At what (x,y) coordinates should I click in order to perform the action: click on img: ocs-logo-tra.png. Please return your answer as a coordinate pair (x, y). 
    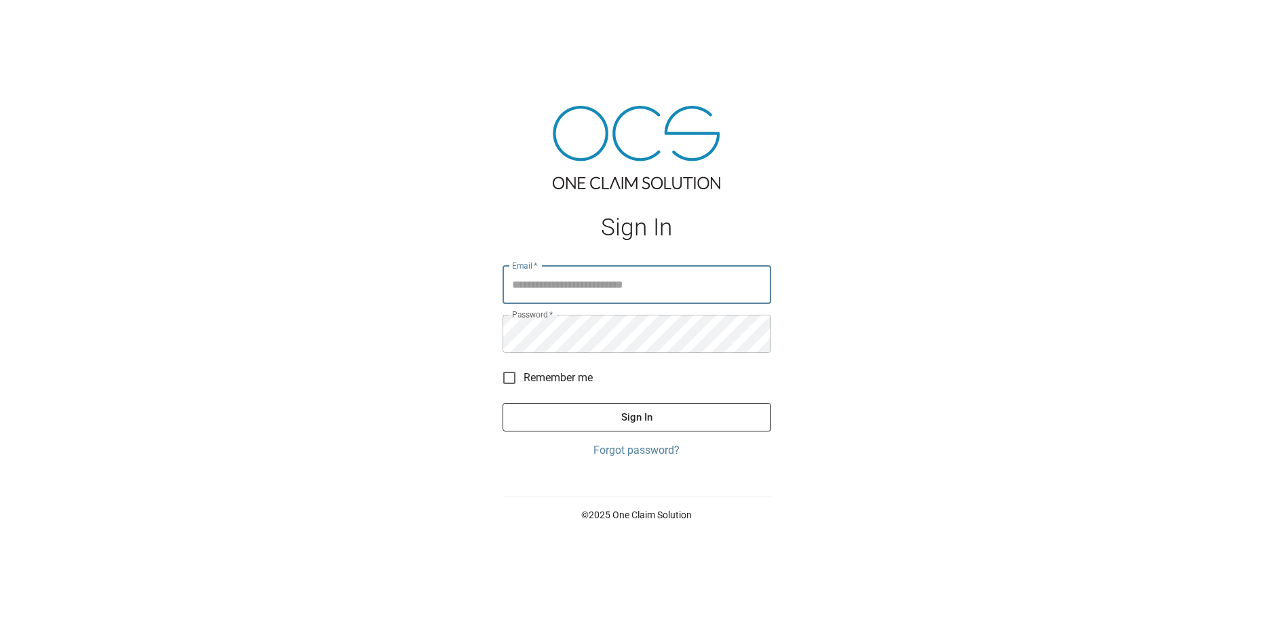
    Looking at the image, I should click on (636, 147).